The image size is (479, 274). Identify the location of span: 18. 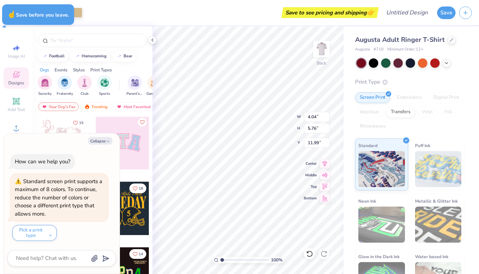
(141, 189).